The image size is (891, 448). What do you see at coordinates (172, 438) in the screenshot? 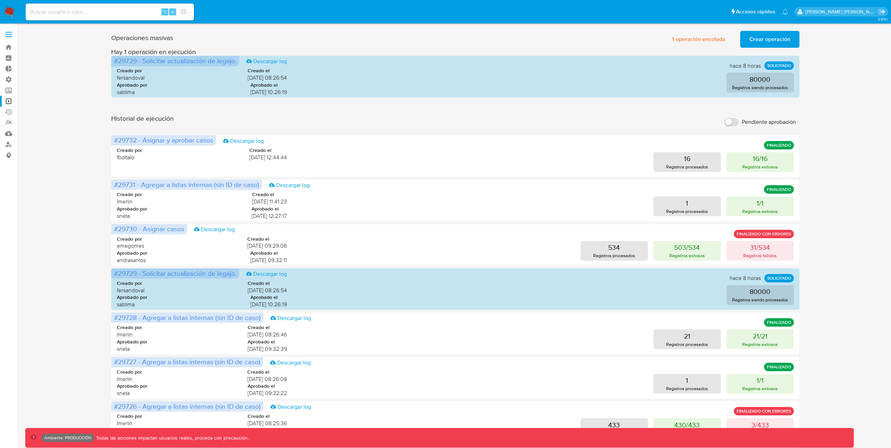
I see `p: Todas las acciones impactan usuarios reales, proceda con precaución.` at bounding box center [172, 438].